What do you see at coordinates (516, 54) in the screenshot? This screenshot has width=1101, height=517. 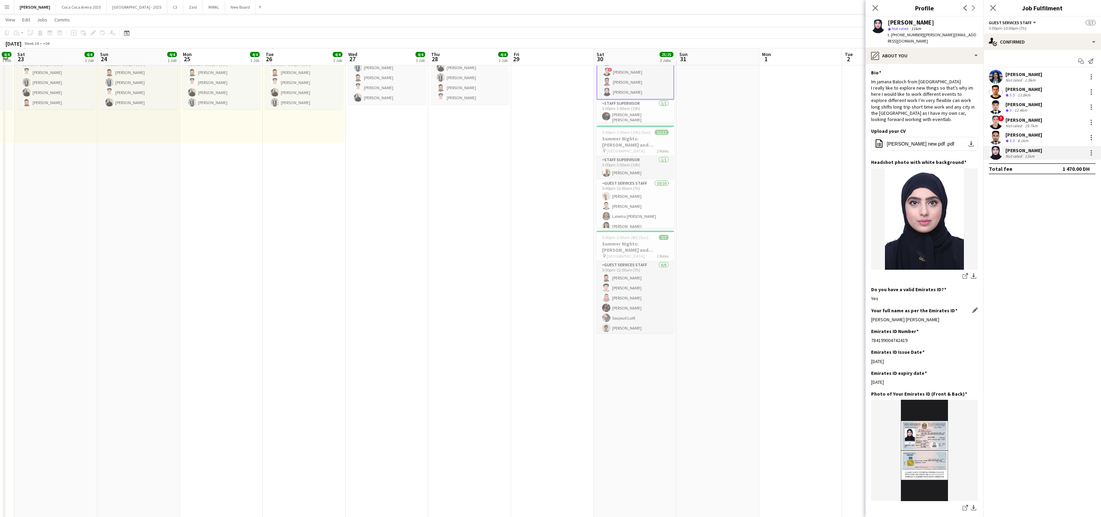 I see `span: Fri` at bounding box center [516, 54].